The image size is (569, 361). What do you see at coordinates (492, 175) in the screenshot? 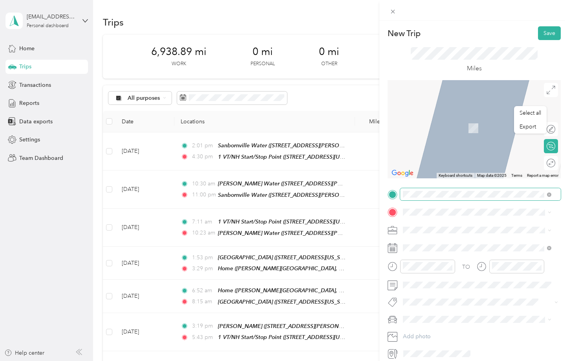
I see `span: Map data ©2025` at bounding box center [492, 175].